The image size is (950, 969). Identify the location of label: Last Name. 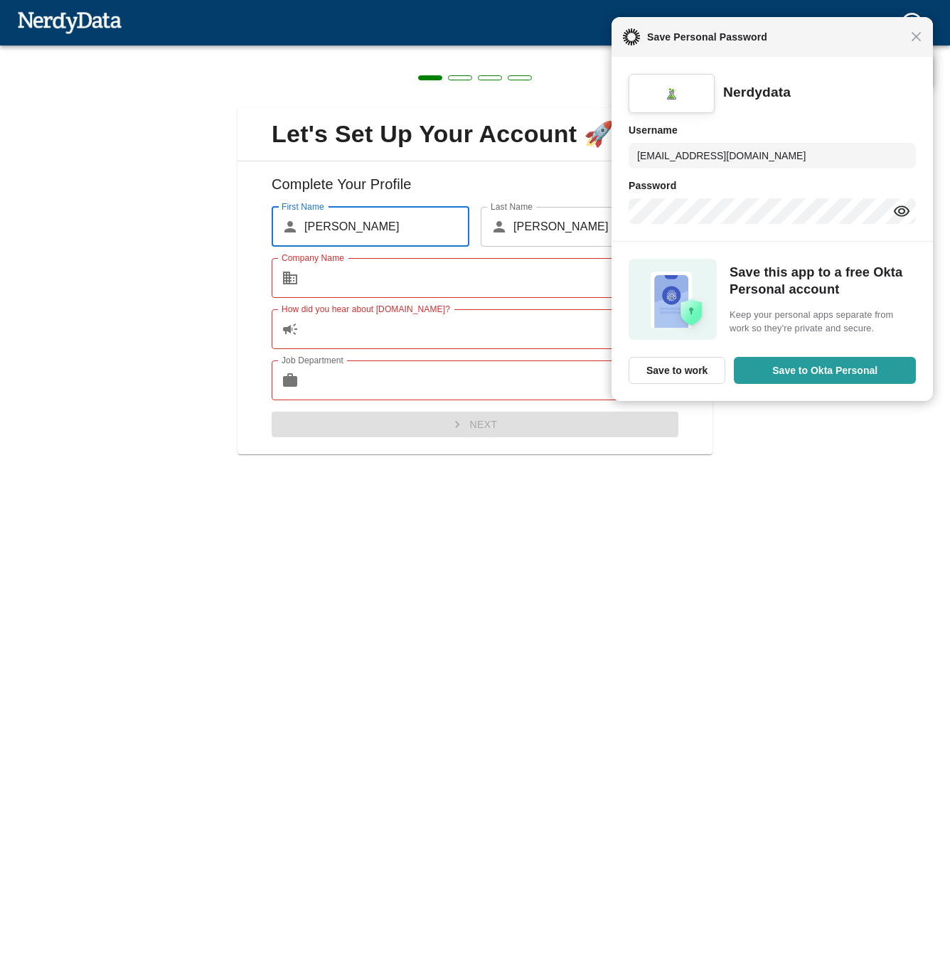
(511, 206).